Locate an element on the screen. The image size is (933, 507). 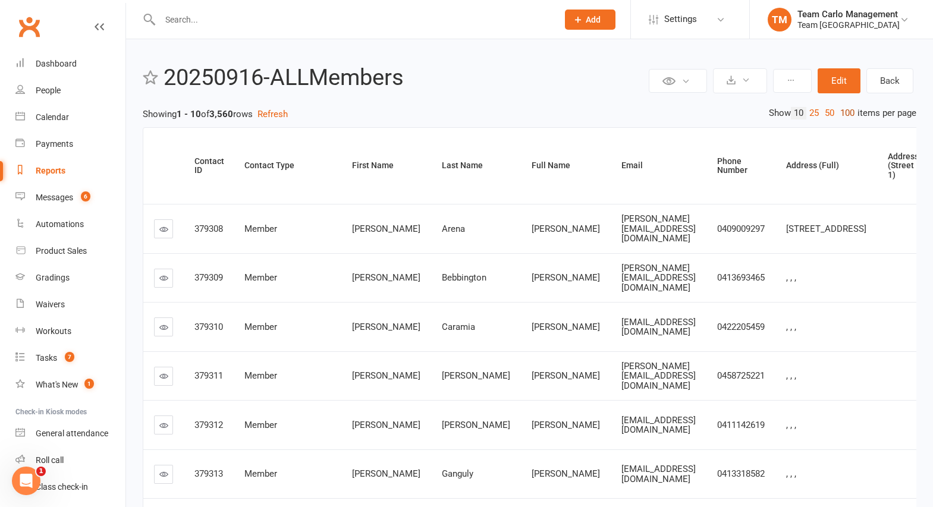
span: 0413318582 is located at coordinates (741, 474).